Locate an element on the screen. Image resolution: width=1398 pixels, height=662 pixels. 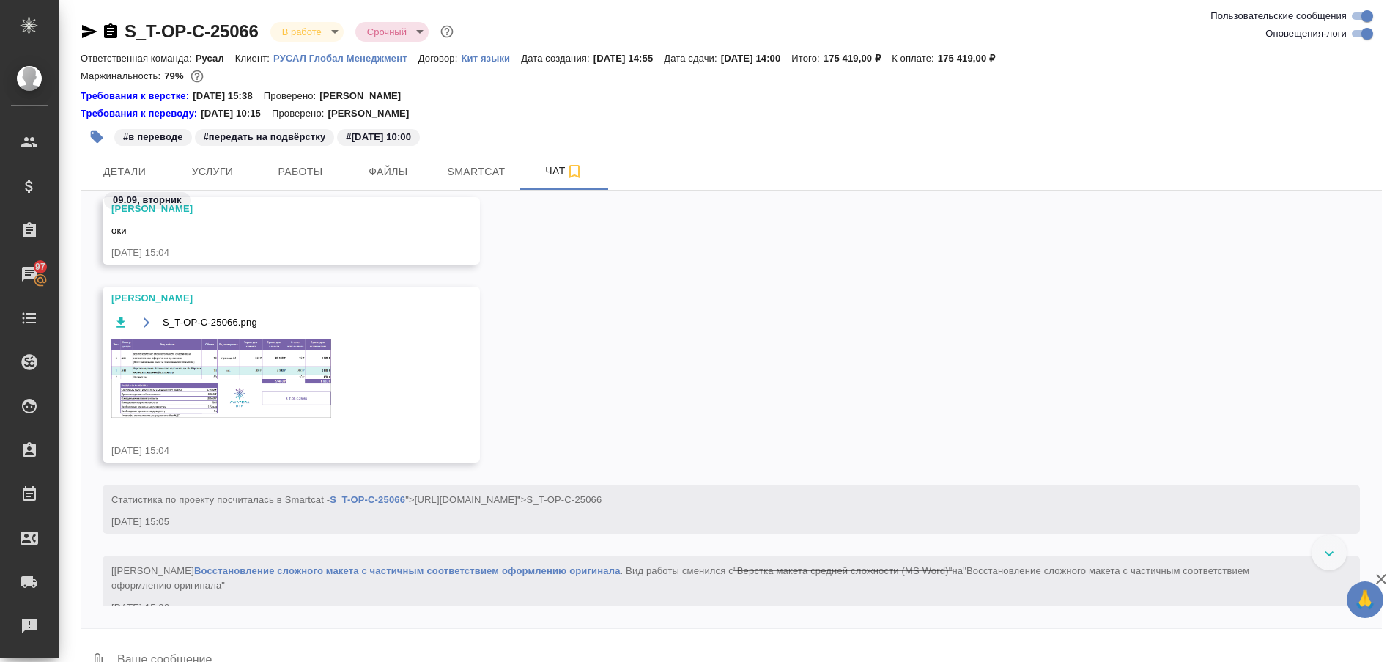
p: Русал is located at coordinates (215, 58).